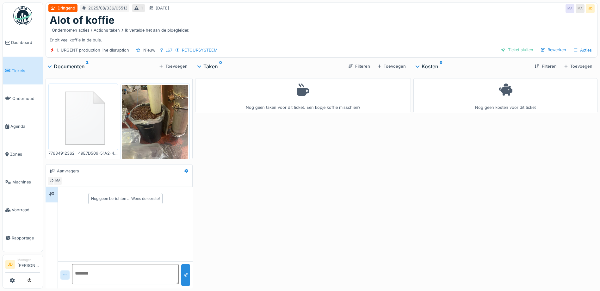 The image size is (600, 291). Describe the element at coordinates (23, 238) in the screenshot. I see `a: Rapportage` at that location.